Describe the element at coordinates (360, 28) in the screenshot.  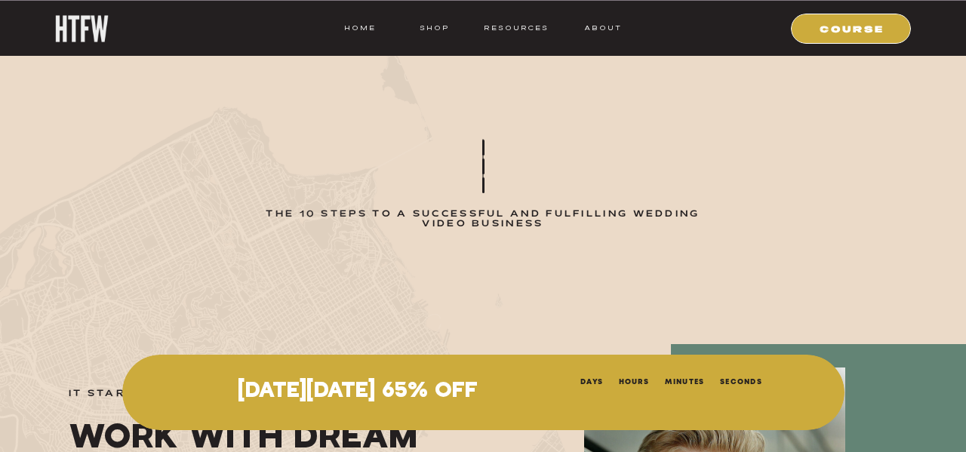
I see `a: HOME` at that location.